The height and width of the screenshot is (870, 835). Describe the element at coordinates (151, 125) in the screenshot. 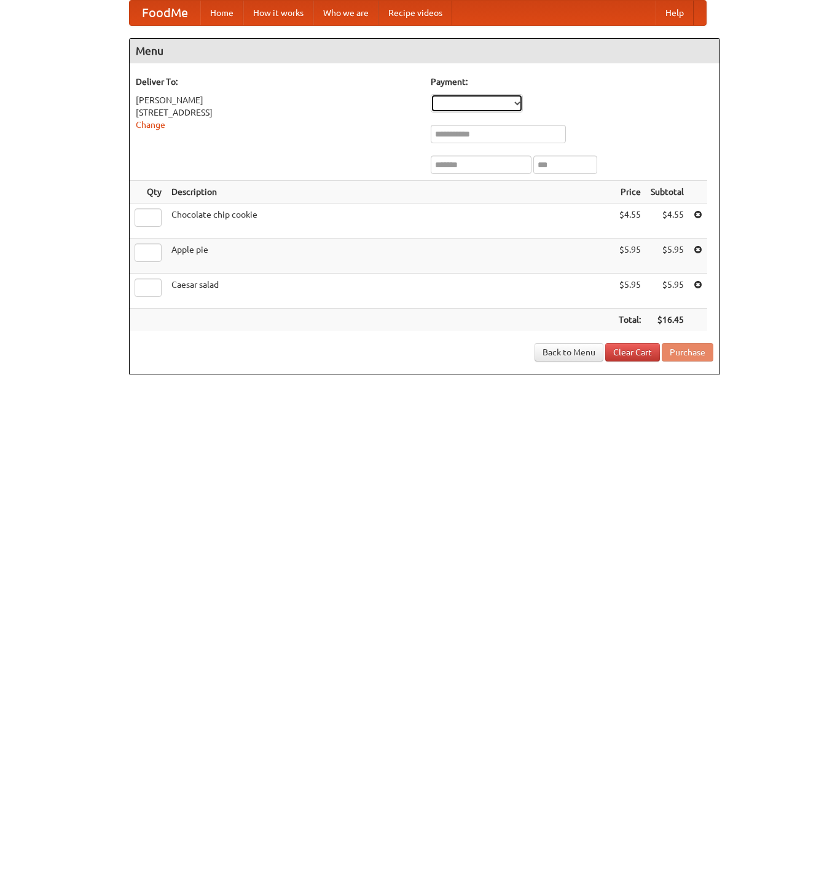

I see `a: Change` at that location.